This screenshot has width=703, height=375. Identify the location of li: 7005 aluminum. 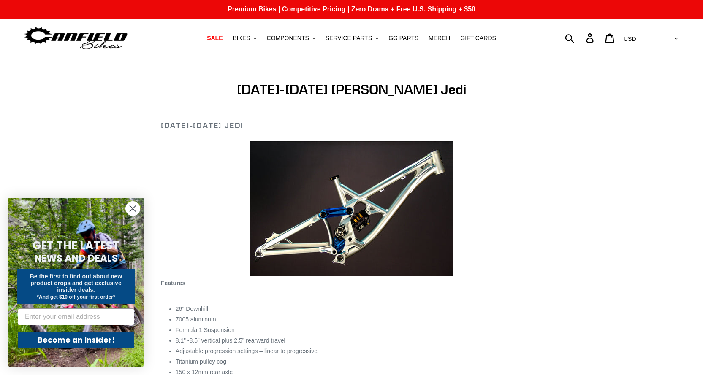
(359, 319).